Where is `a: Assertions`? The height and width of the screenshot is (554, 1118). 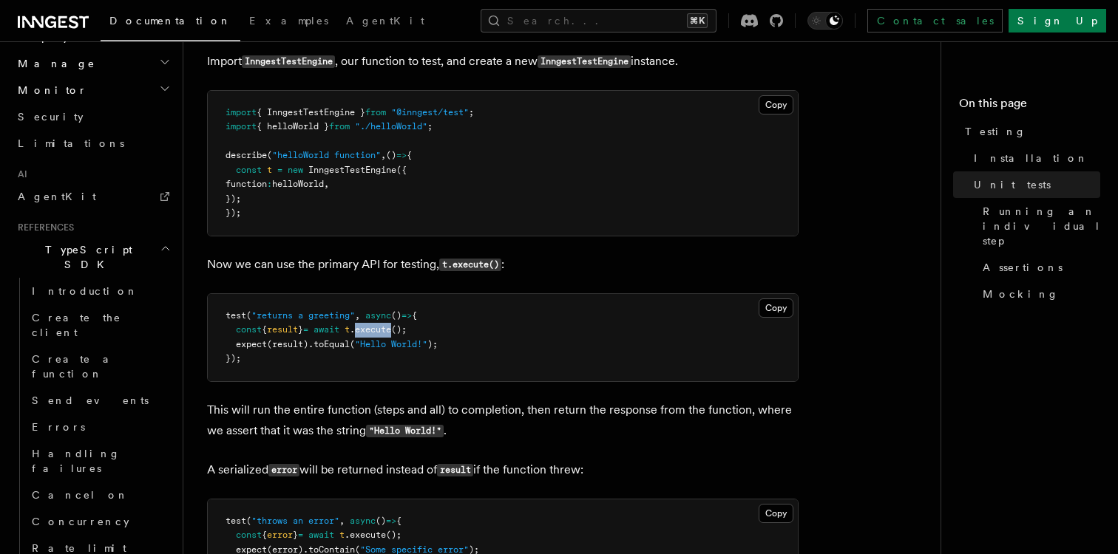 a: Assertions is located at coordinates (1038, 268).